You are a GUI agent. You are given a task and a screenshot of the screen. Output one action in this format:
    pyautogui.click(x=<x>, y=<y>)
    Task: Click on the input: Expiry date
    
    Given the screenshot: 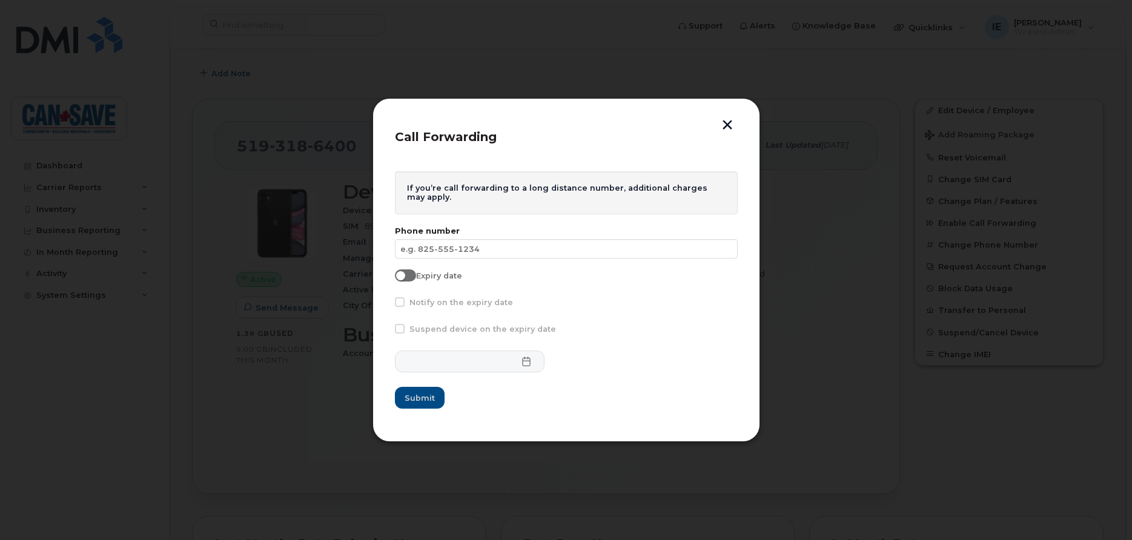 What is the action you would take?
    pyautogui.click(x=400, y=274)
    